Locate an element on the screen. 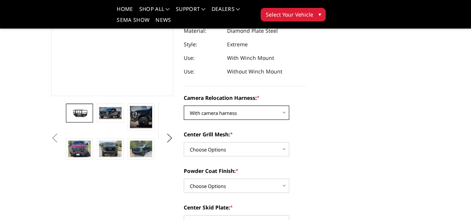 This screenshot has width=471, height=220. dd: Extreme is located at coordinates (237, 44).